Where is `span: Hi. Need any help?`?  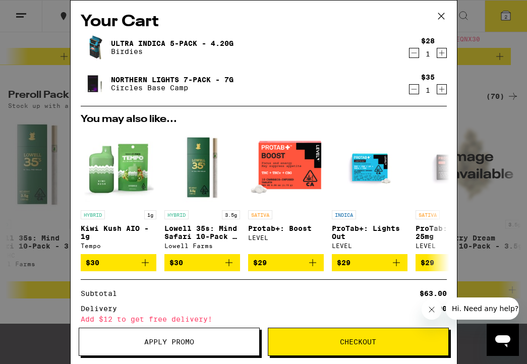 span: Hi. Need any help? is located at coordinates (39, 11).